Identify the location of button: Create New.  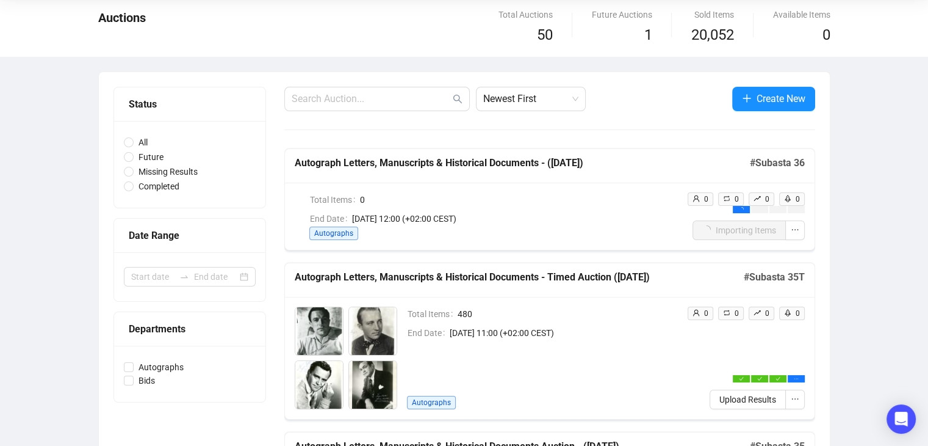
(774, 99).